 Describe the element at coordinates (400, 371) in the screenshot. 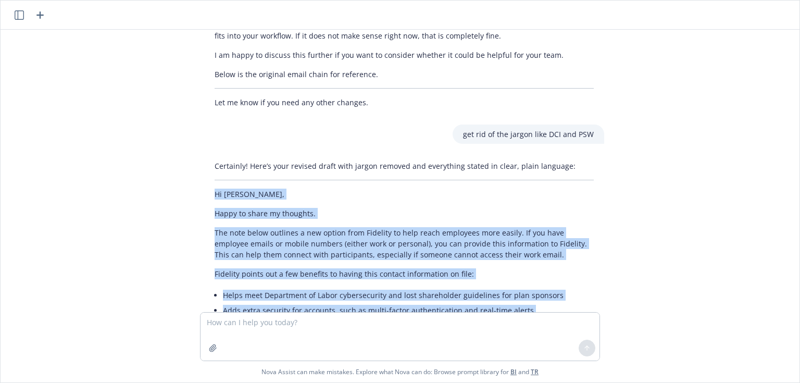

I see `span: Nova Assist can make mistakes. Explore what Nova can do: Browse prompt library for and` at that location.